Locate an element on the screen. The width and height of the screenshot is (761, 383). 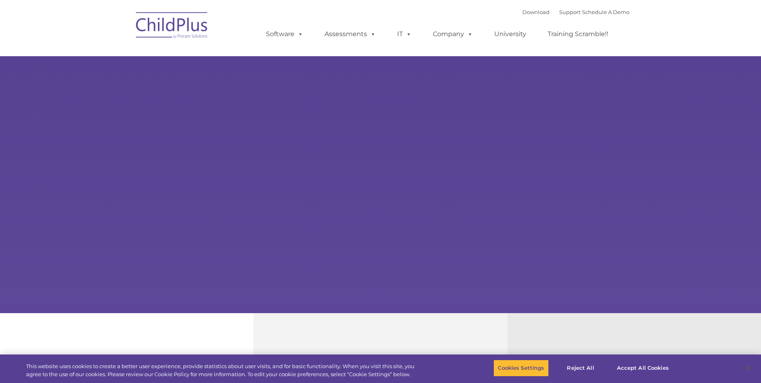
a: Training Scramble!! is located at coordinates (578, 34).